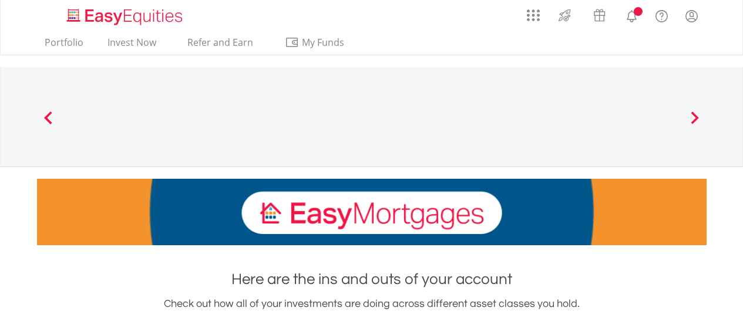 The height and width of the screenshot is (324, 743). I want to click on h1: Here are the ins and outs of your account, so click(372, 279).